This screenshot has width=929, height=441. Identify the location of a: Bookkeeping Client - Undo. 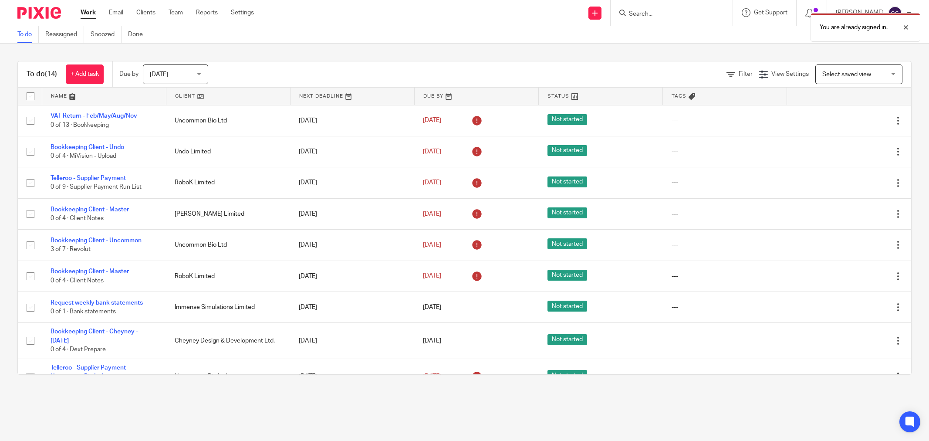
(87, 147).